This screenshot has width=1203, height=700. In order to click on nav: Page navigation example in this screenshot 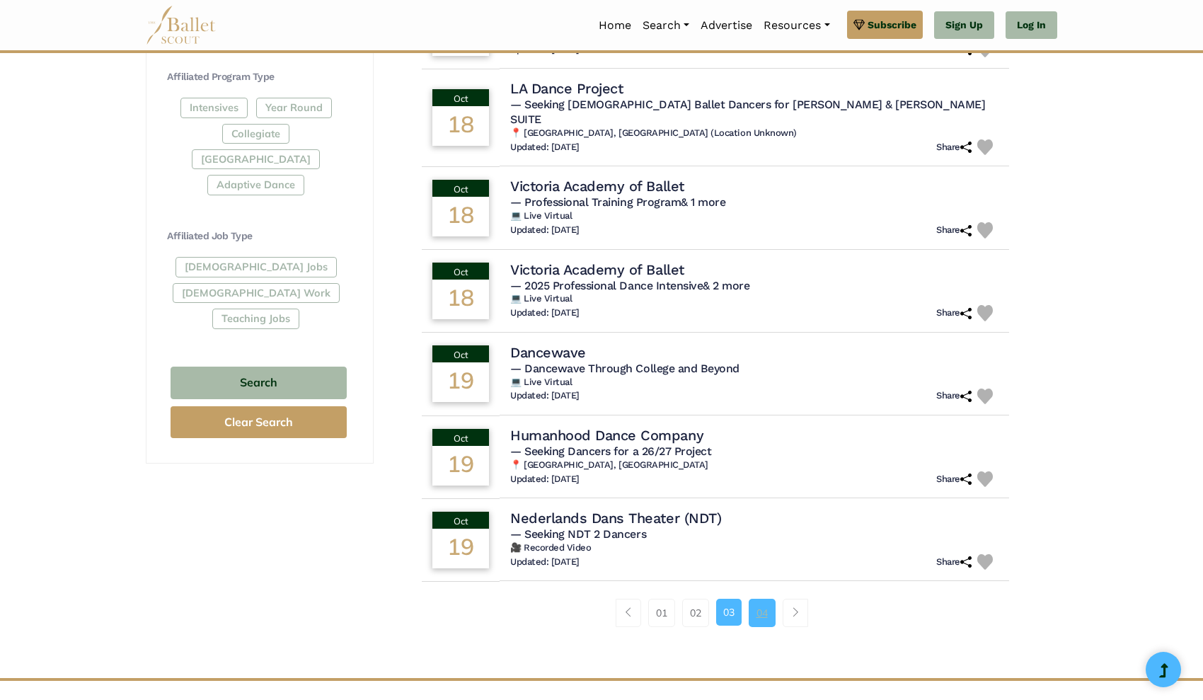, I will do `click(715, 613)`.